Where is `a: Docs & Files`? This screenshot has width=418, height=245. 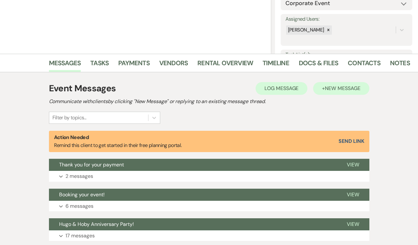 a: Docs & Files is located at coordinates (318, 65).